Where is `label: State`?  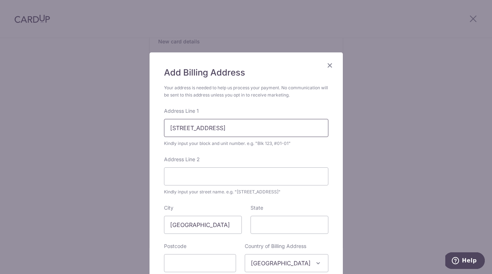
label: State is located at coordinates (256, 208).